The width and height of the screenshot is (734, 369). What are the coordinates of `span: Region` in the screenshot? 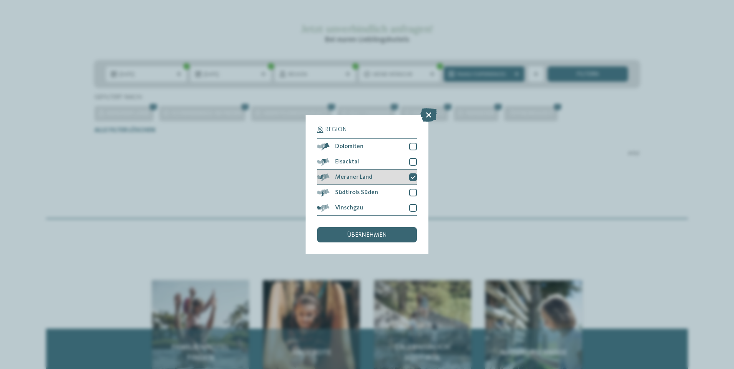 It's located at (336, 130).